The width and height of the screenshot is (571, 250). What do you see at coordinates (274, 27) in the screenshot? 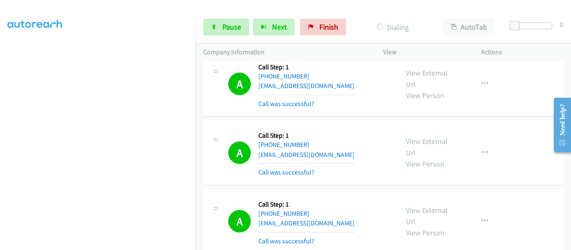
I see `button: Next` at bounding box center [274, 27].